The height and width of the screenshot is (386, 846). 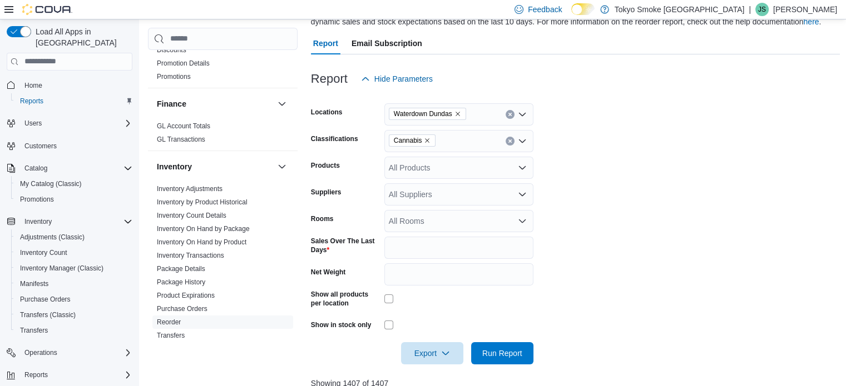 What do you see at coordinates (41, 146) in the screenshot?
I see `span: Customers` at bounding box center [41, 146].